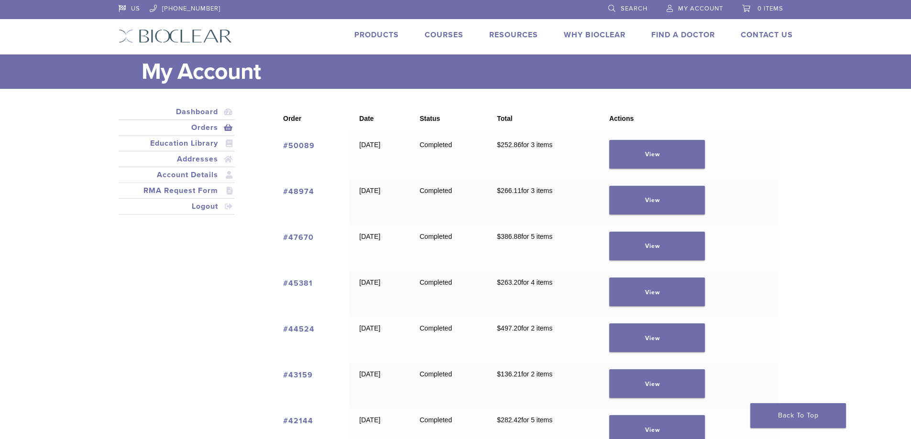  What do you see at coordinates (444, 35) in the screenshot?
I see `a: Courses` at bounding box center [444, 35].